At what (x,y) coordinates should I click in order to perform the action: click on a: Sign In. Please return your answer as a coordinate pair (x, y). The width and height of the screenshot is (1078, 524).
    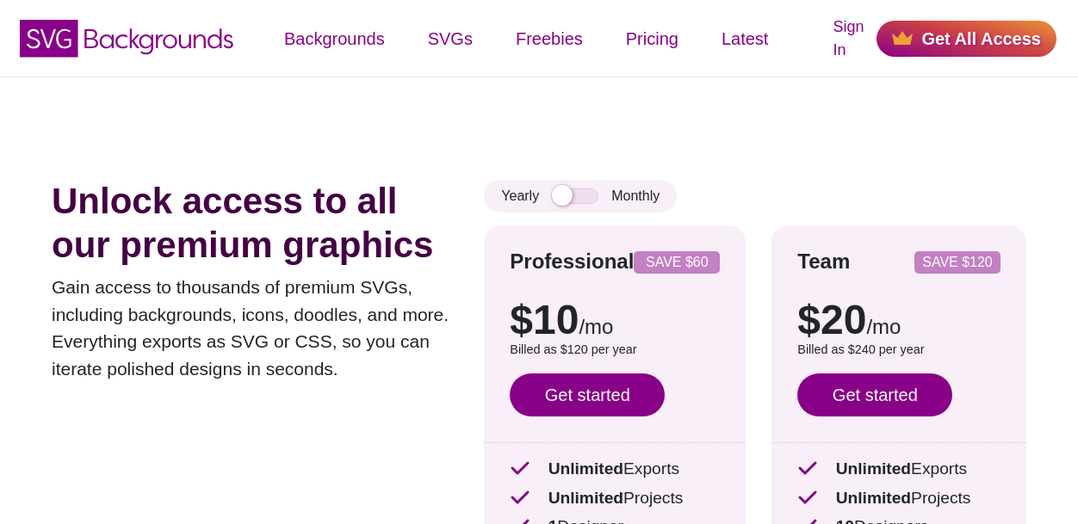
    Looking at the image, I should click on (848, 39).